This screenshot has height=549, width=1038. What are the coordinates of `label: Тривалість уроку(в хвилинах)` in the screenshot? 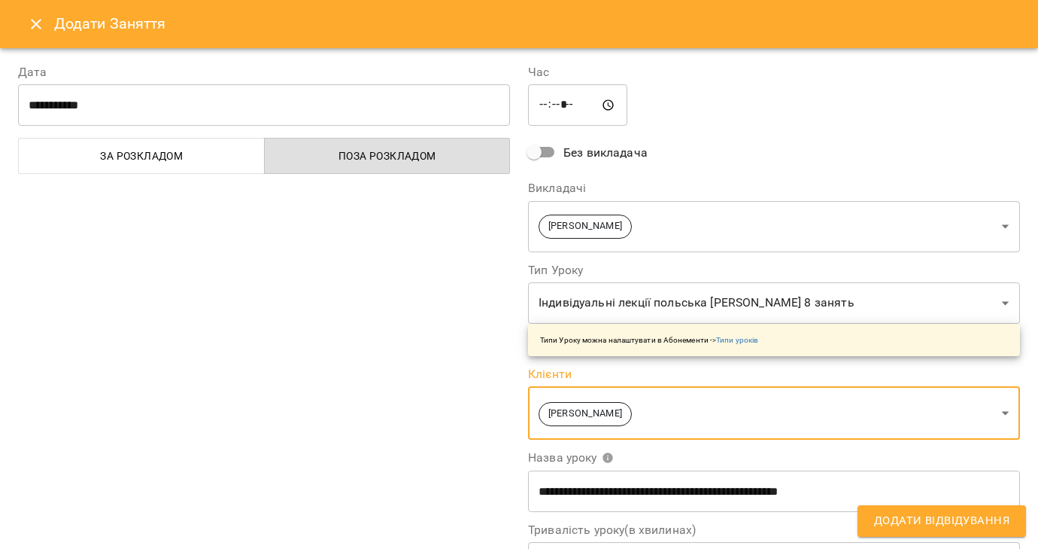 It's located at (774, 530).